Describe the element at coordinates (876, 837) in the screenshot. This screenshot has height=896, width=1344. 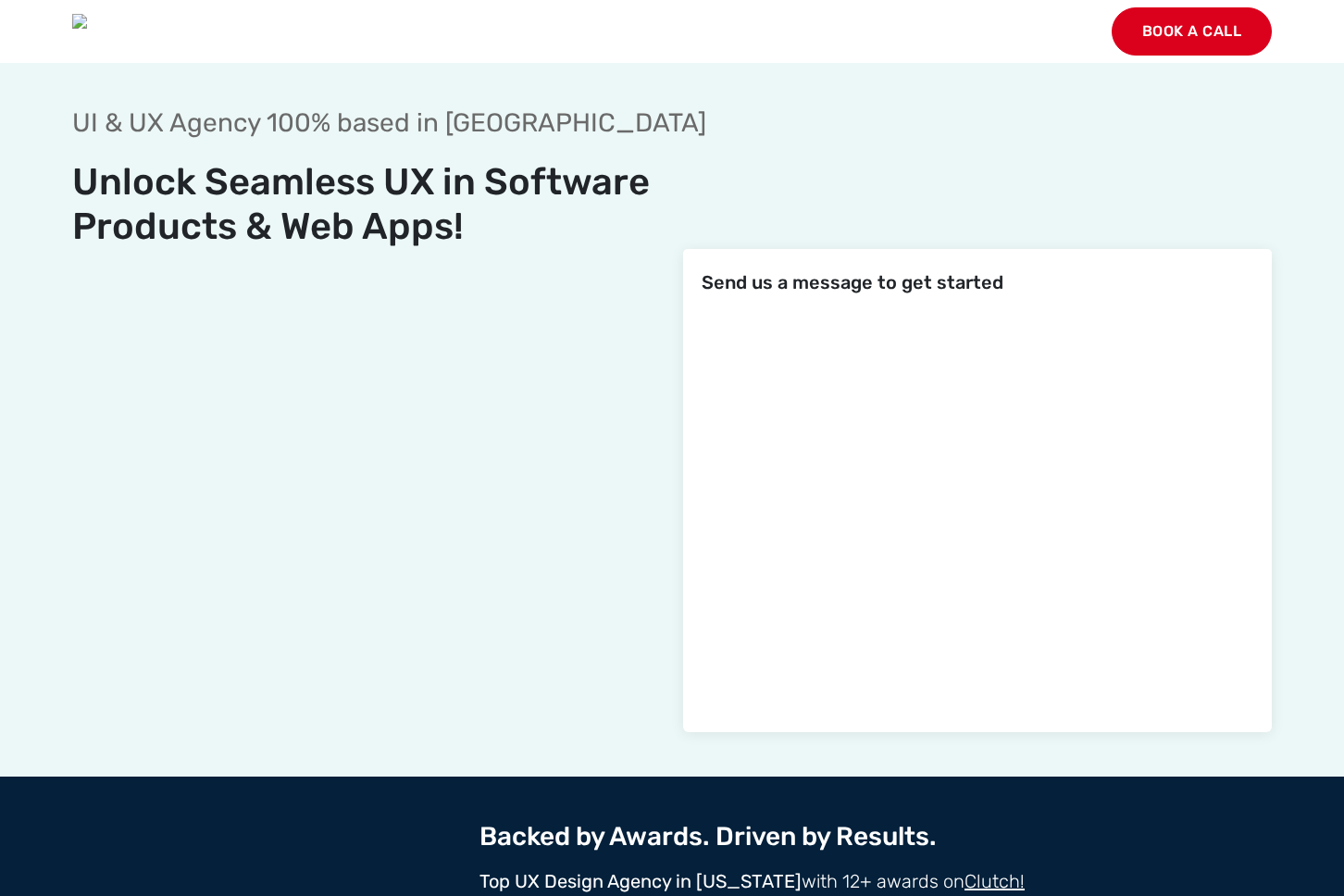
I see `h2: Backed by Awards. Driven by Results.` at that location.